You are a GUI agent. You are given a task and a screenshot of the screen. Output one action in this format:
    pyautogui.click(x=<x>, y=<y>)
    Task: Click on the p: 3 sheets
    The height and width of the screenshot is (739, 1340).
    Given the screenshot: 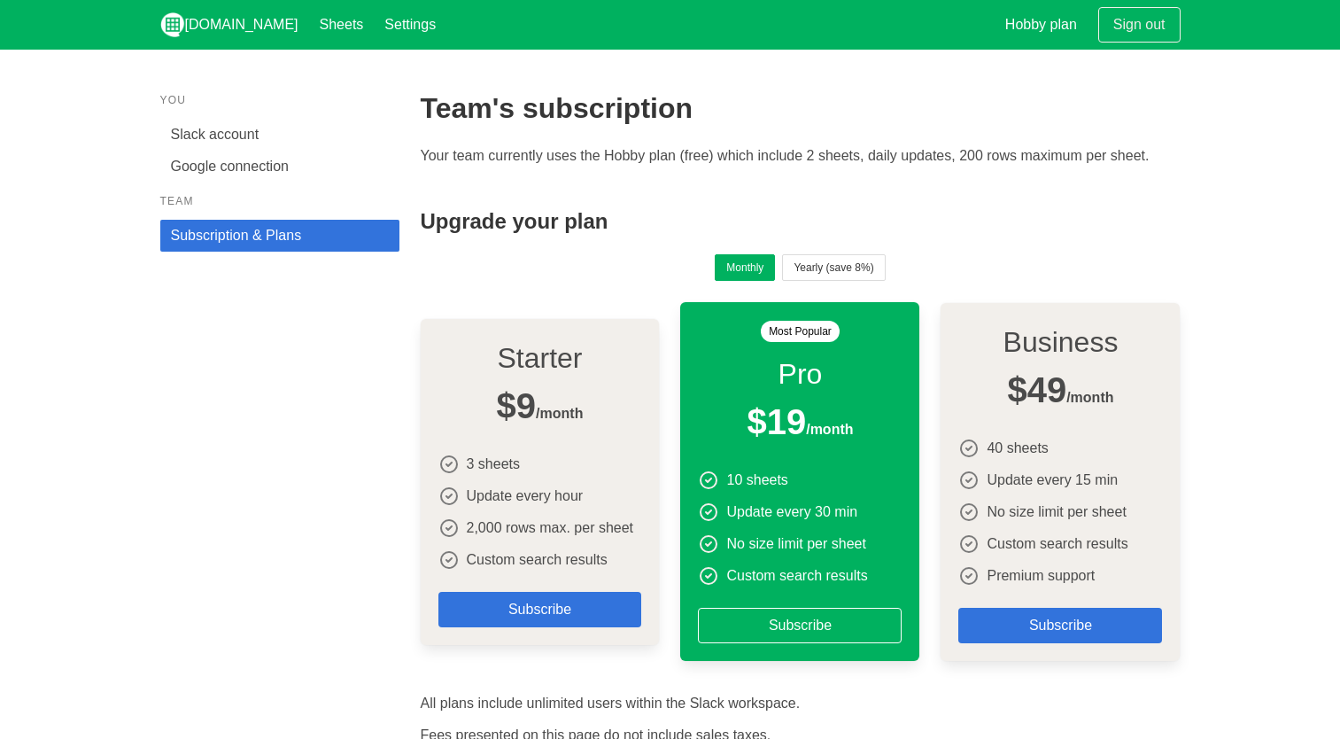 What is the action you would take?
    pyautogui.click(x=493, y=464)
    